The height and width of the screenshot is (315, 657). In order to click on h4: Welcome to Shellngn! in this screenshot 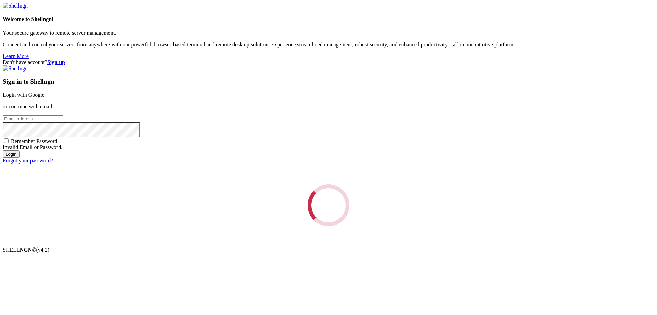, I will do `click(329, 19)`.